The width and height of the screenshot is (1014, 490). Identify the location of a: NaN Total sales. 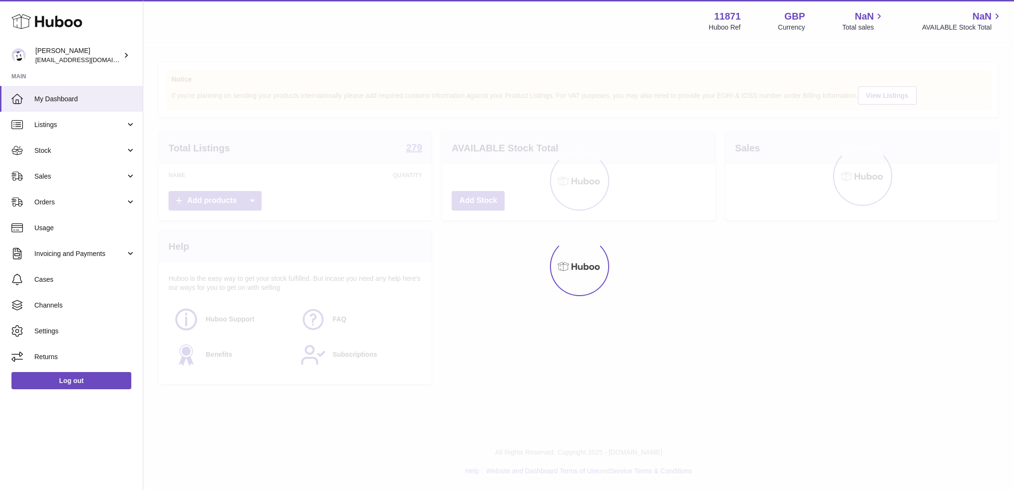
(863, 21).